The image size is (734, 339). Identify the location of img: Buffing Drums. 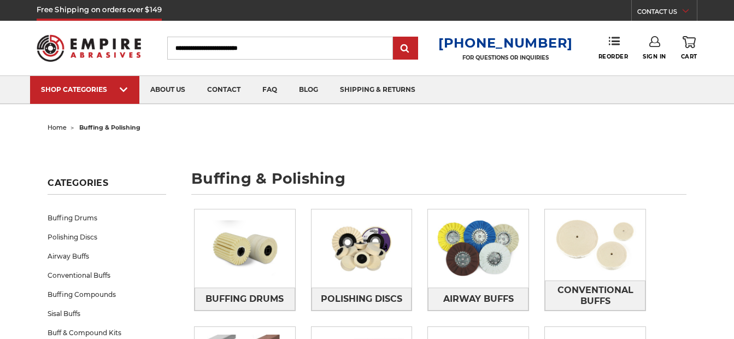
(245, 248).